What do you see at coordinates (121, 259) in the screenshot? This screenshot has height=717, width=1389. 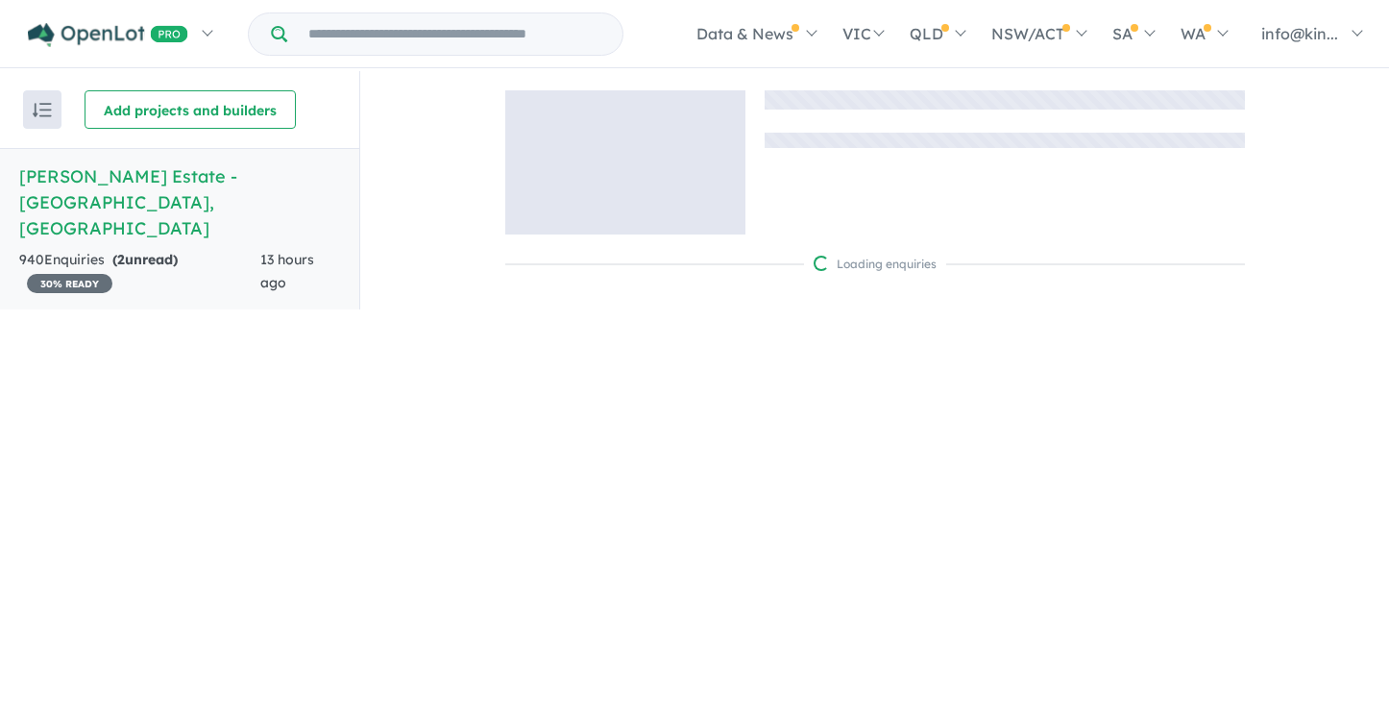 I see `span: 2` at bounding box center [121, 259].